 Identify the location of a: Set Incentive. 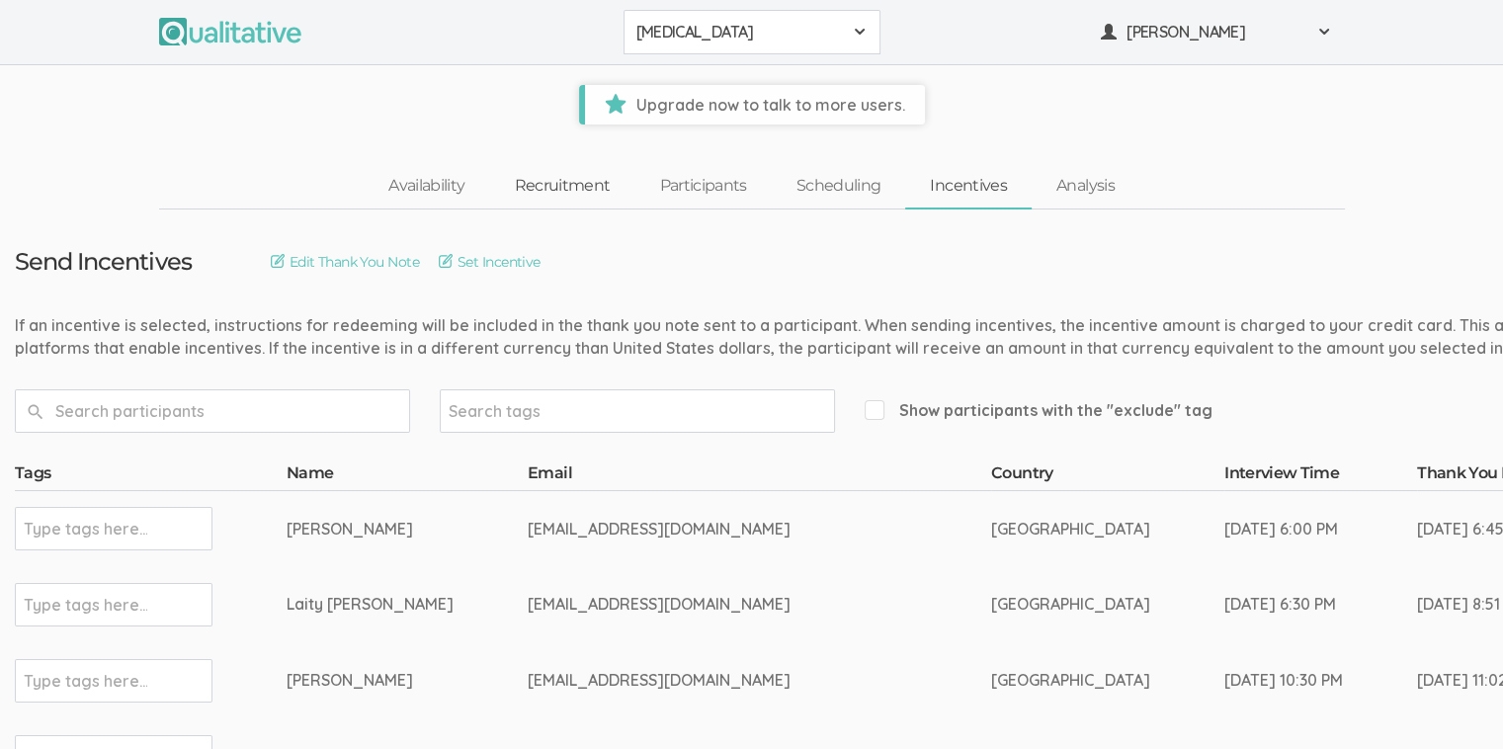
(489, 262).